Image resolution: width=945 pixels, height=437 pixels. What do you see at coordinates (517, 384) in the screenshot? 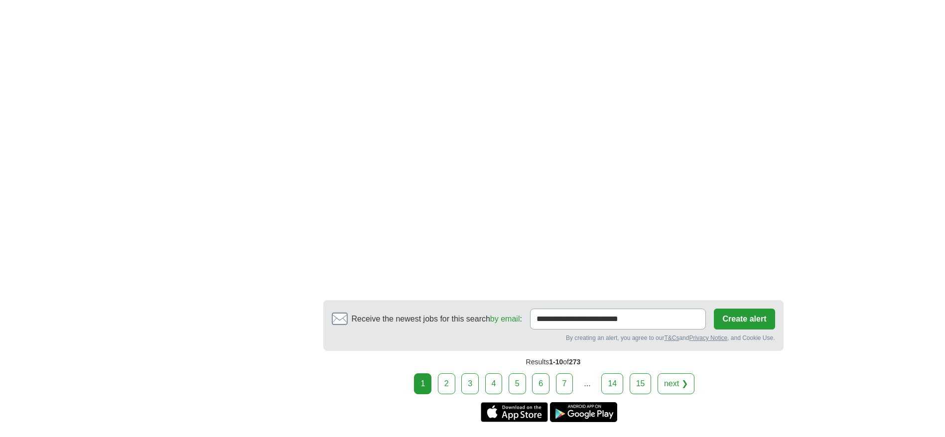
I see `a: 5` at bounding box center [517, 384].